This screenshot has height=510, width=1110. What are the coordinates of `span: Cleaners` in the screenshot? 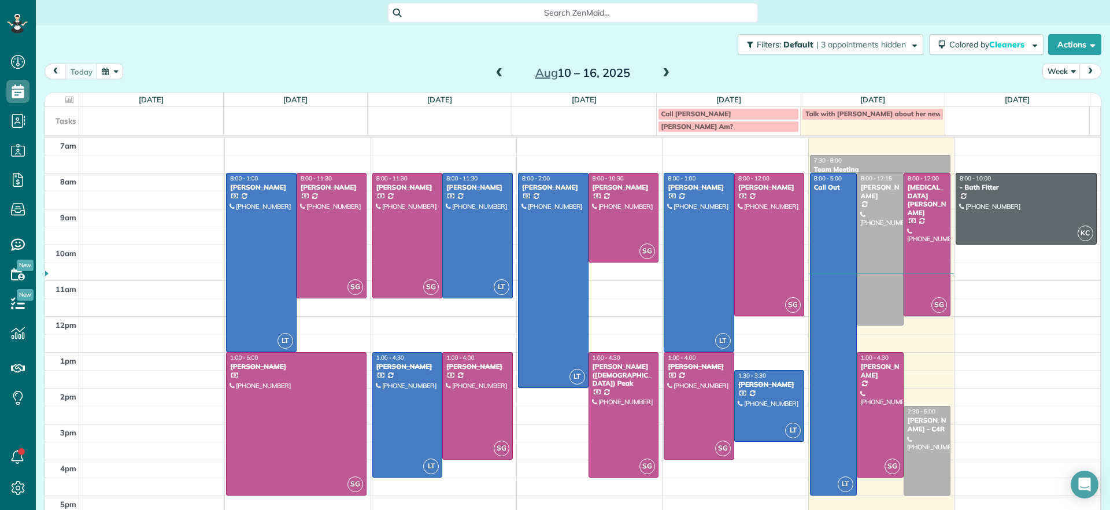 It's located at (1008, 45).